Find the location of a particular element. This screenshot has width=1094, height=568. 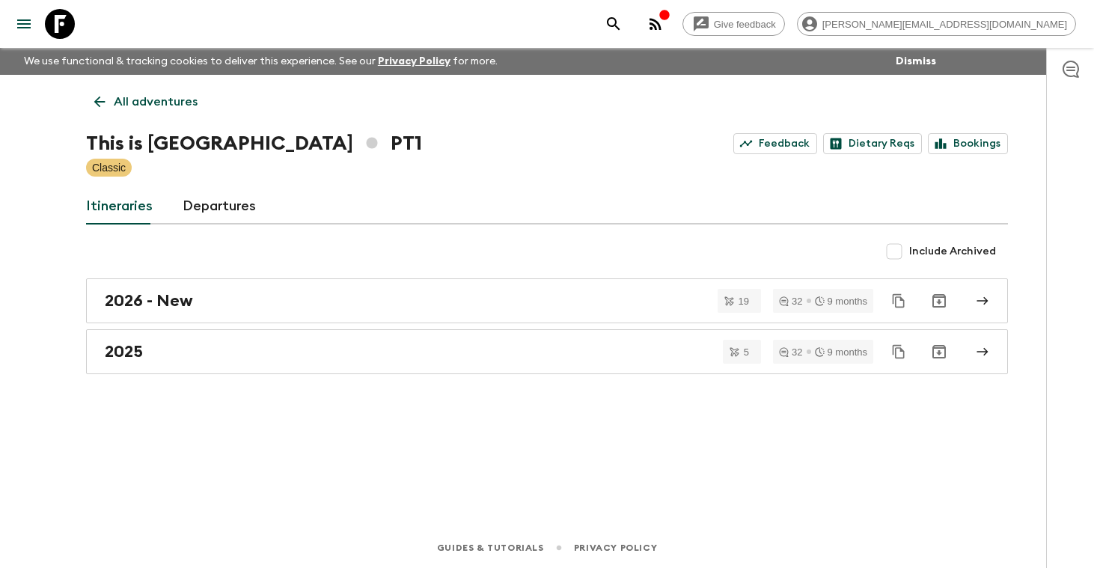

a: Bookings is located at coordinates (968, 144).